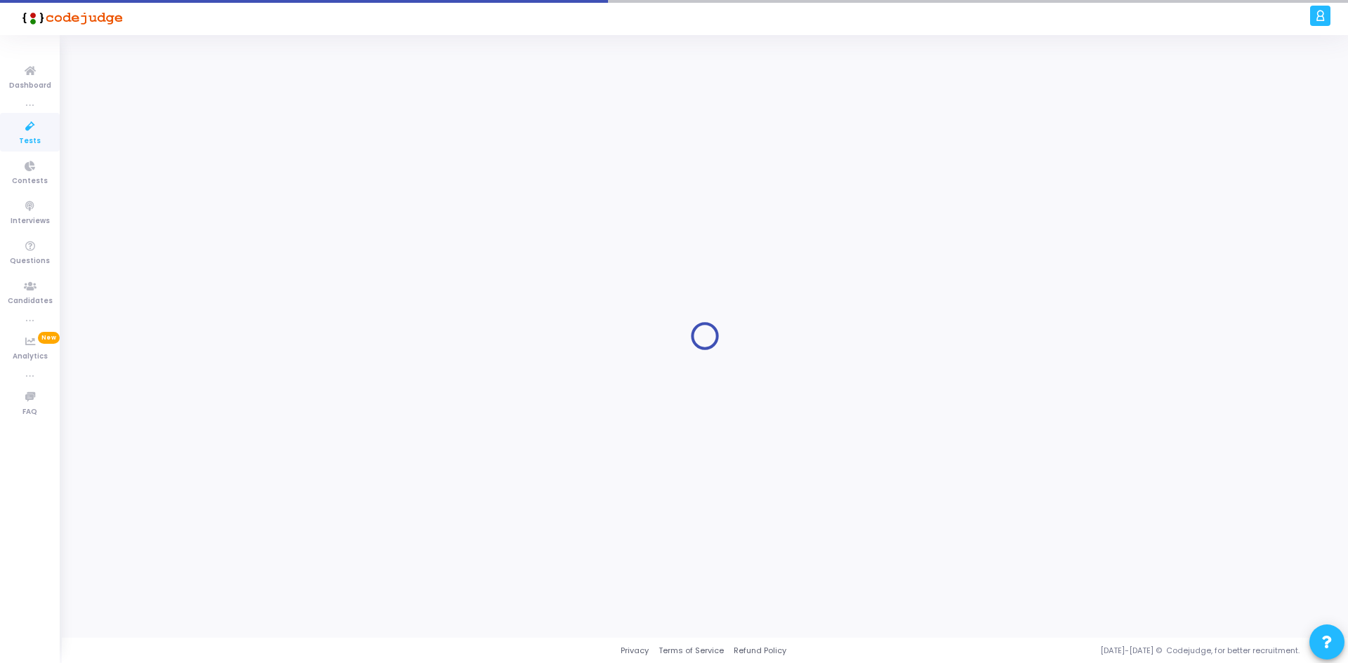 The image size is (1348, 663). What do you see at coordinates (30, 357) in the screenshot?
I see `span: Analytics` at bounding box center [30, 357].